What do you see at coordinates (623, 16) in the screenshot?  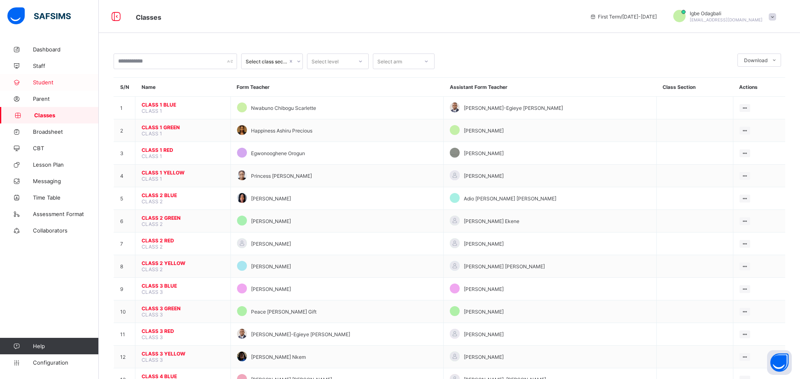 I see `span: session/term information` at bounding box center [623, 16].